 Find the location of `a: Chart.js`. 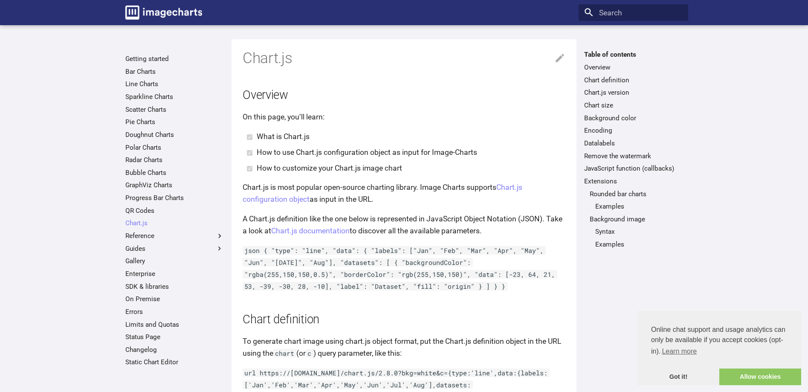

a: Chart.js is located at coordinates (174, 223).